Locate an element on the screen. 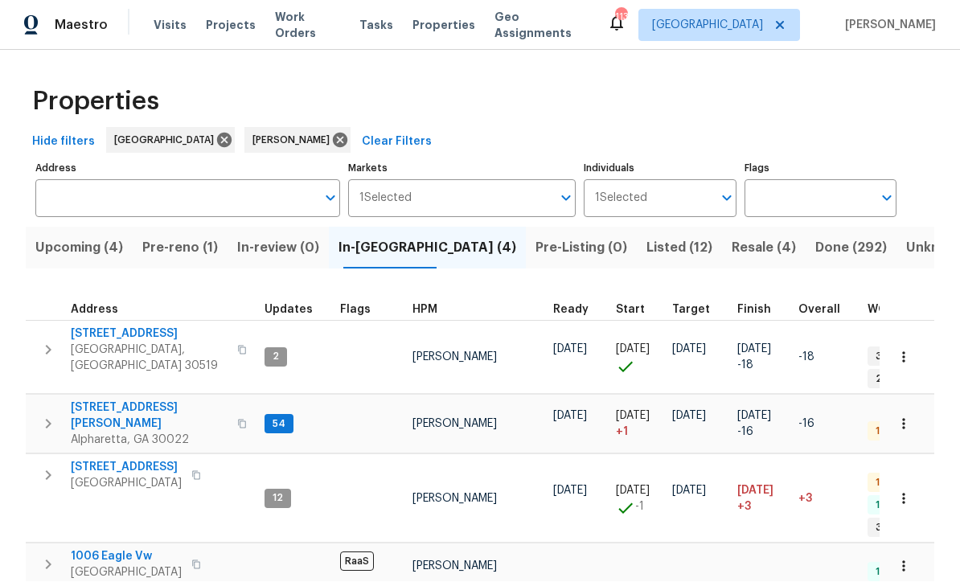  span: Maestro is located at coordinates (81, 26).